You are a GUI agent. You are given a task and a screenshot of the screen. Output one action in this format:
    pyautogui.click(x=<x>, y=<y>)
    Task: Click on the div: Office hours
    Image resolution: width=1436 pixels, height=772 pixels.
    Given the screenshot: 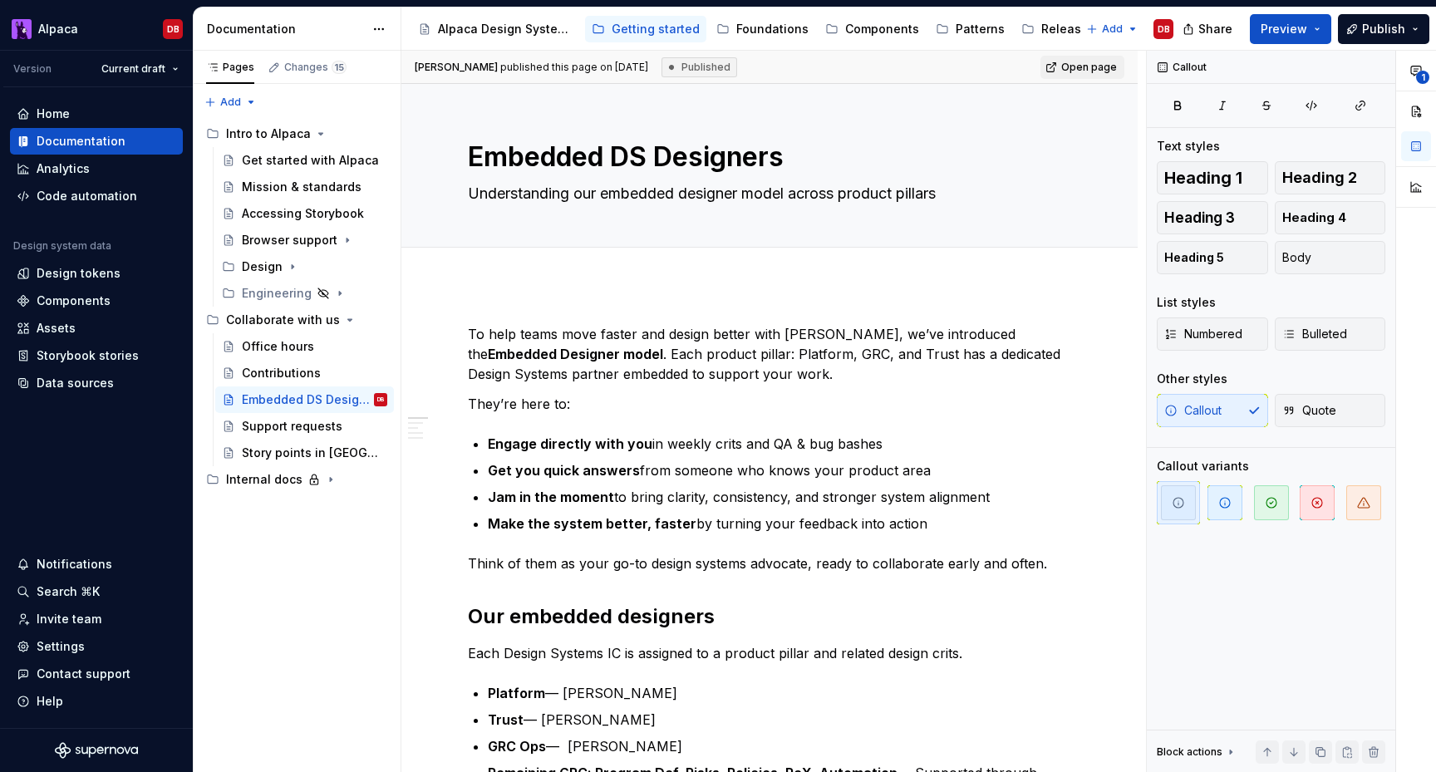 What is the action you would take?
    pyautogui.click(x=278, y=347)
    